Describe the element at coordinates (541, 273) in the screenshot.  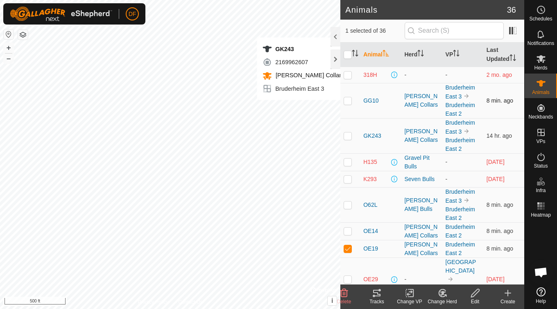
I see `div: Open chat` at that location.